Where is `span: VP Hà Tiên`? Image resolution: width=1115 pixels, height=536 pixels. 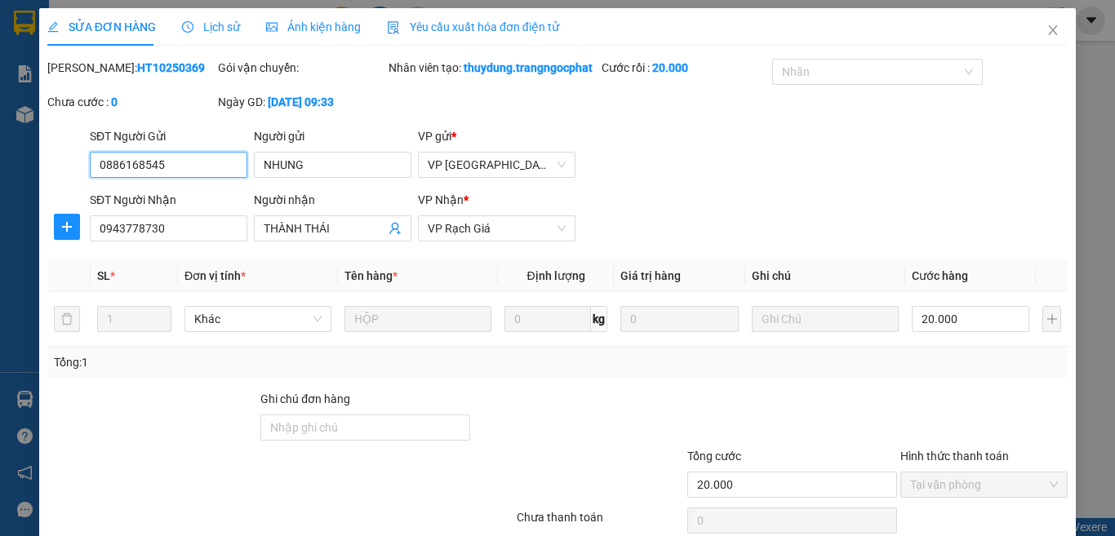 span: VP Hà Tiên is located at coordinates (496, 165).